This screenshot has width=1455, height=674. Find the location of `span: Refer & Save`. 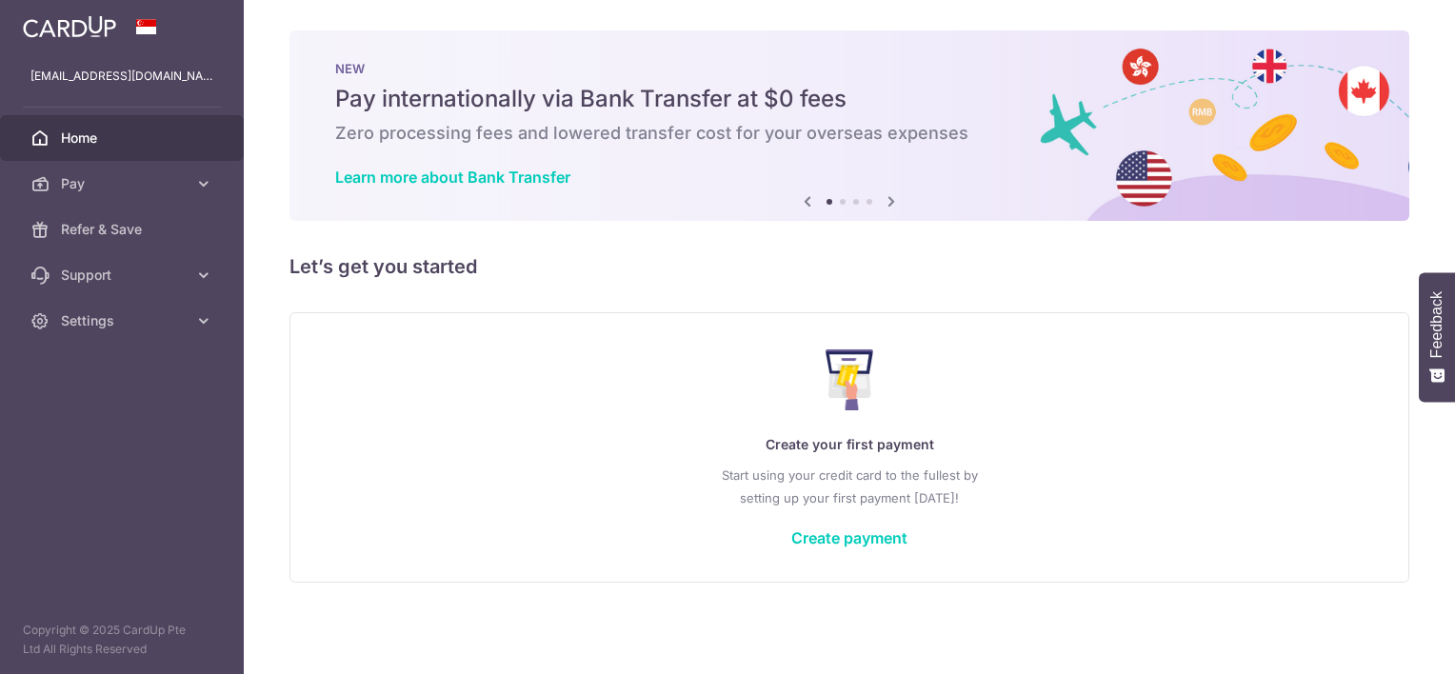

span: Refer & Save is located at coordinates (124, 230).